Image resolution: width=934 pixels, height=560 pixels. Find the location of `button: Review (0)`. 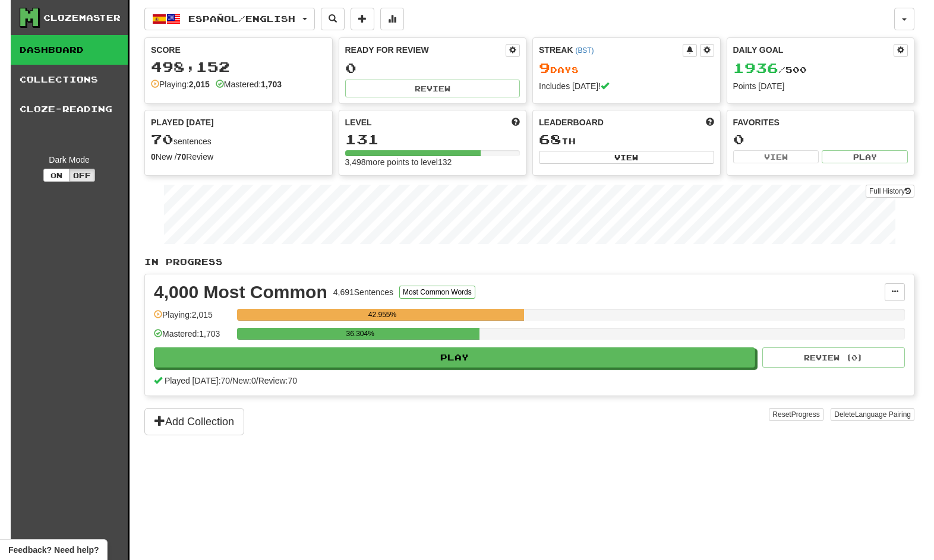

button: Review (0) is located at coordinates (834, 358).